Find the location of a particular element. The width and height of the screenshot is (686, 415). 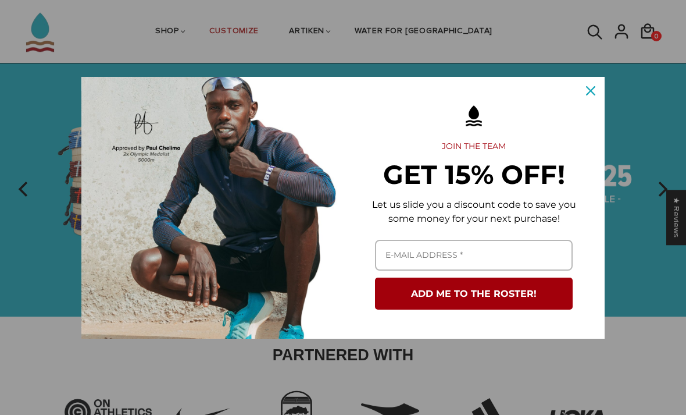

input: Email field is located at coordinates (474, 255).